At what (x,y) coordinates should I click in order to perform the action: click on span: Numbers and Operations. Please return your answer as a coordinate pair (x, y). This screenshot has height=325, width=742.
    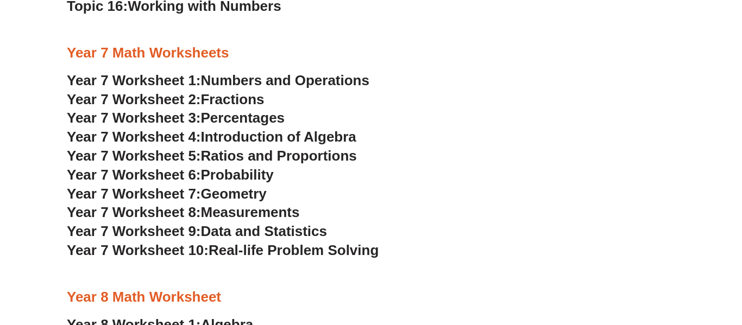
    Looking at the image, I should click on (285, 80).